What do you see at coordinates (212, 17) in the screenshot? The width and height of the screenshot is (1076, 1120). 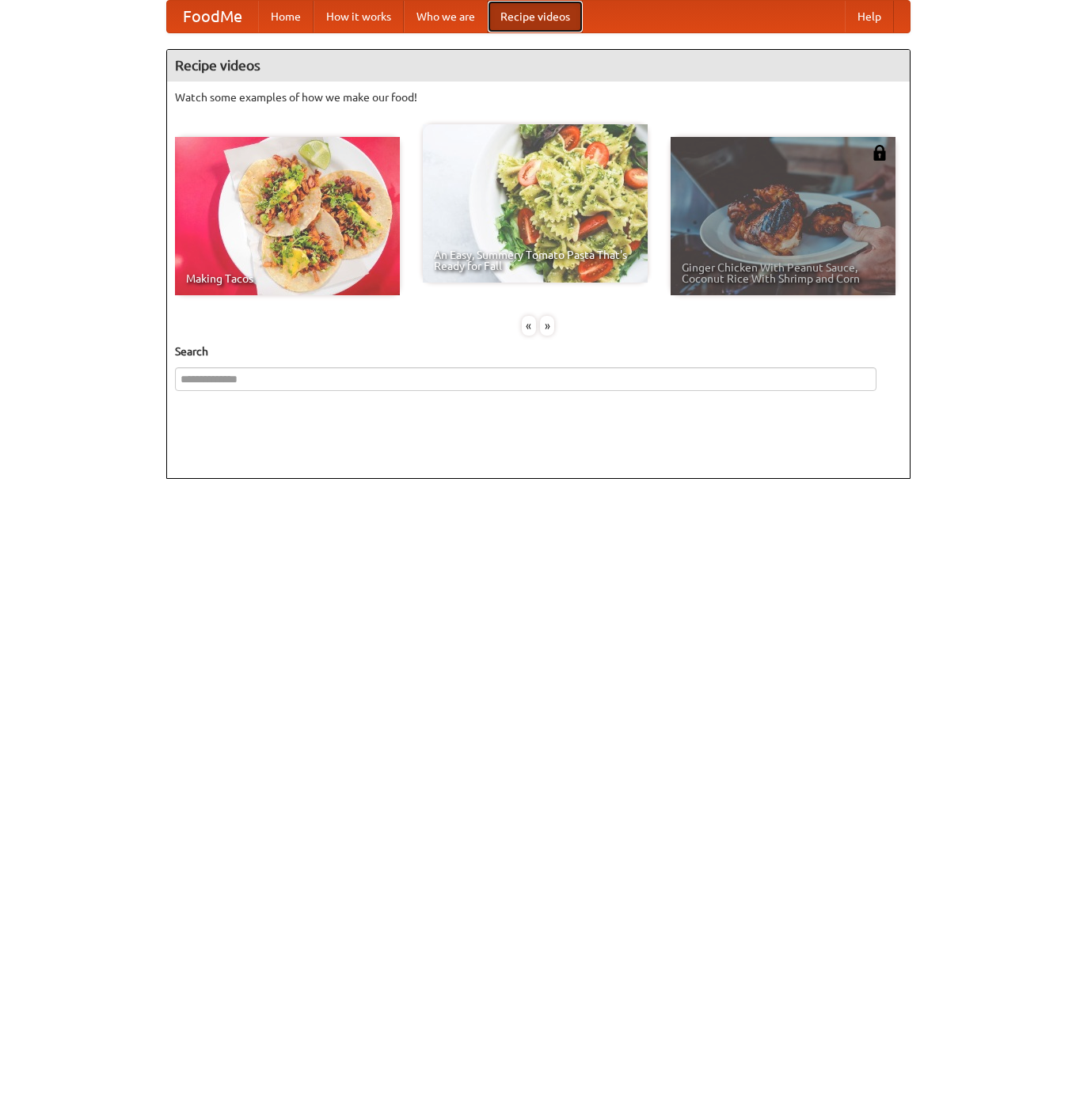 I see `a: FoodMe` at bounding box center [212, 17].